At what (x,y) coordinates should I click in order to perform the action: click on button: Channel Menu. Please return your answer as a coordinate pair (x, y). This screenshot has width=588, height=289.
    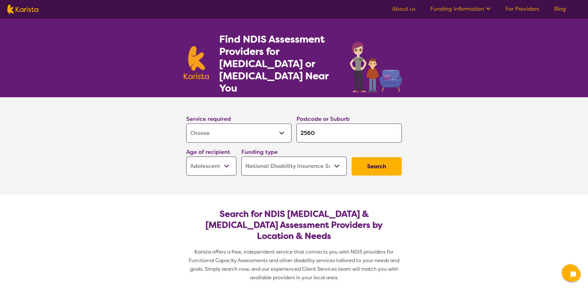
    Looking at the image, I should click on (570, 273).